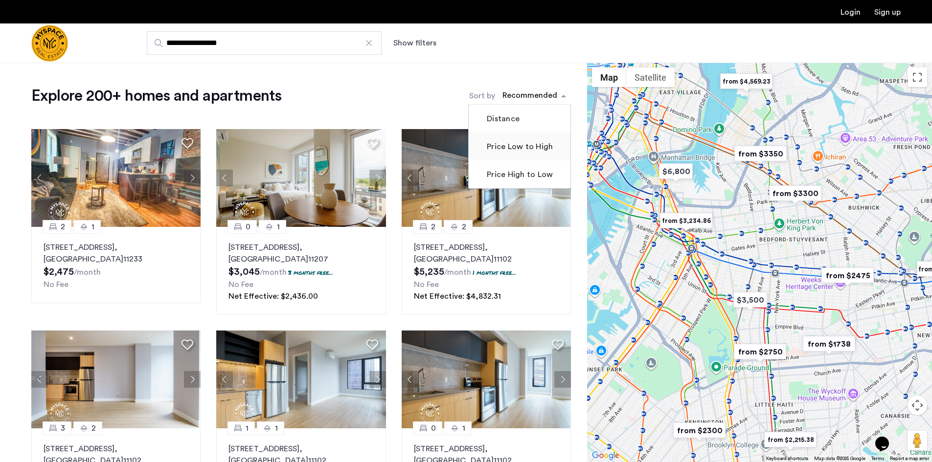  Describe the element at coordinates (609, 77) in the screenshot. I see `button: Show street map` at that location.